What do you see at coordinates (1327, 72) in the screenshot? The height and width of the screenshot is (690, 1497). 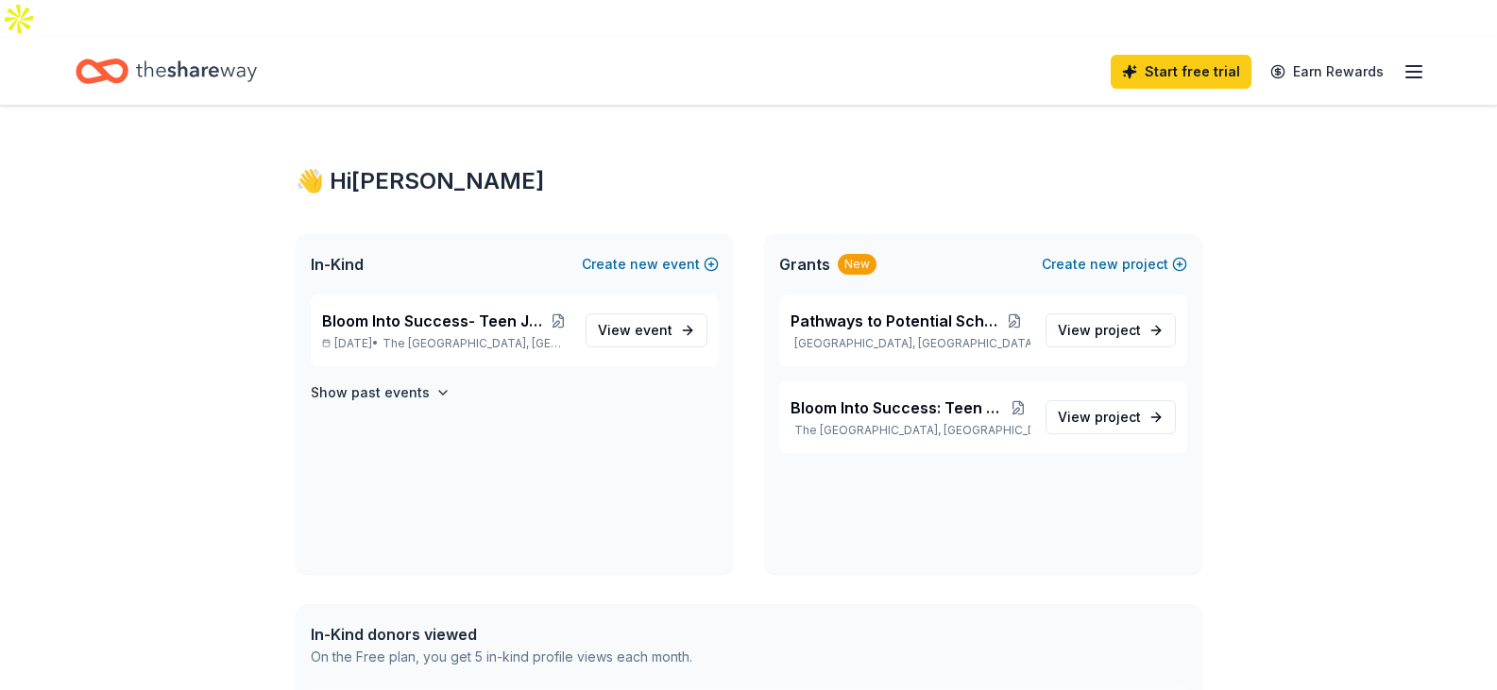 I see `a: Earn Rewards` at bounding box center [1327, 72].